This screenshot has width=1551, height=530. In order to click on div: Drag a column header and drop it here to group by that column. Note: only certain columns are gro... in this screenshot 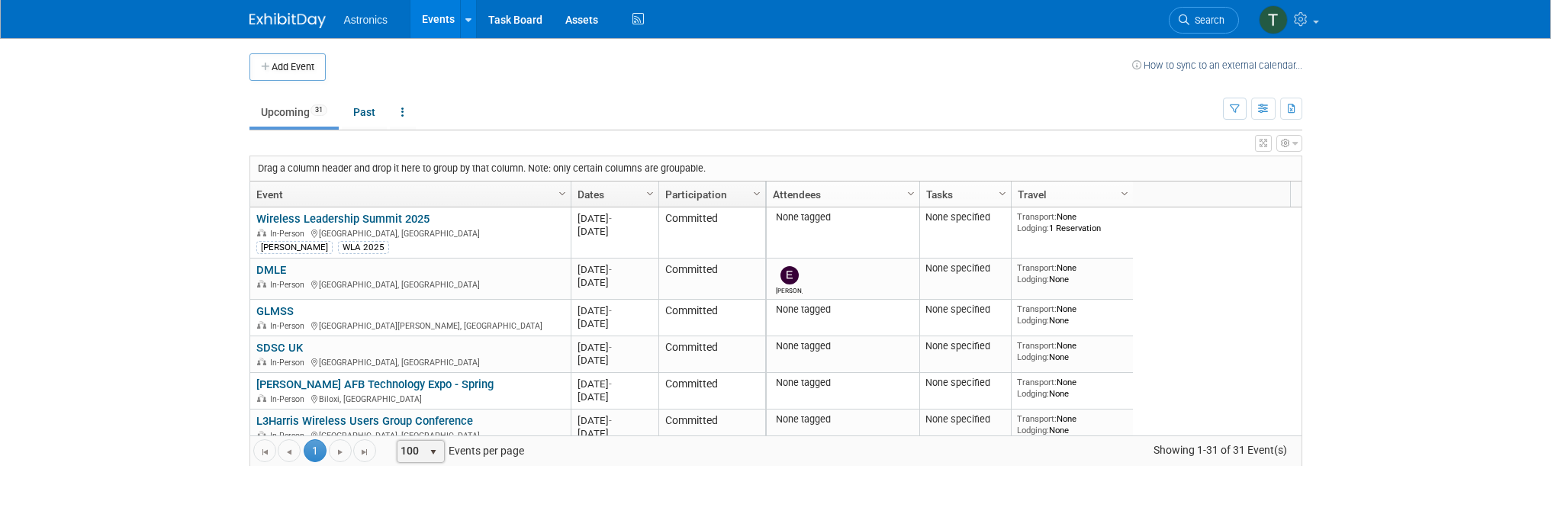, I will do `click(776, 169)`.